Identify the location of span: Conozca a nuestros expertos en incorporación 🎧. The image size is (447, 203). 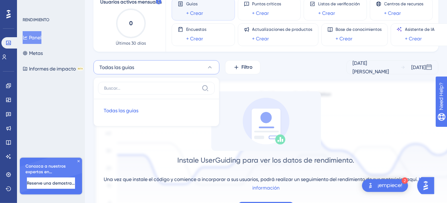
(51, 169).